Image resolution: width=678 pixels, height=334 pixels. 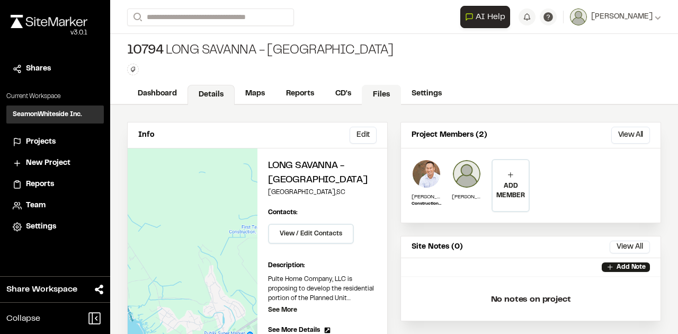 I want to click on p: Site Notes (0), so click(x=437, y=247).